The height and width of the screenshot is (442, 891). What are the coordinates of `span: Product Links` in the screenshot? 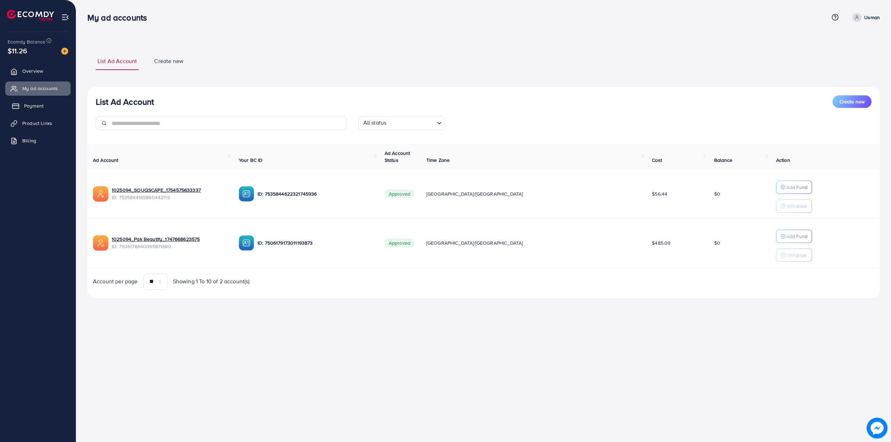 It's located at (37, 123).